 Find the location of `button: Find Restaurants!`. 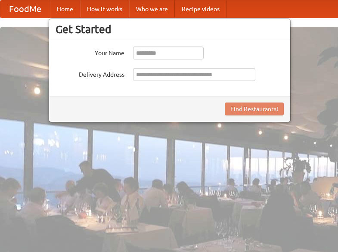

button: Find Restaurants! is located at coordinates (254, 109).